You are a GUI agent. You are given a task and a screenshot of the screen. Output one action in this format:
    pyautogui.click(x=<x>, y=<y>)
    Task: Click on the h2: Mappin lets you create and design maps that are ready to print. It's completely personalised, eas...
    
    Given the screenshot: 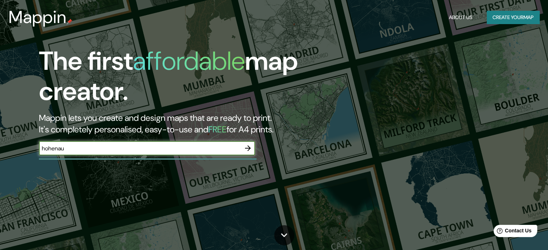 What is the action you would take?
    pyautogui.click(x=176, y=124)
    